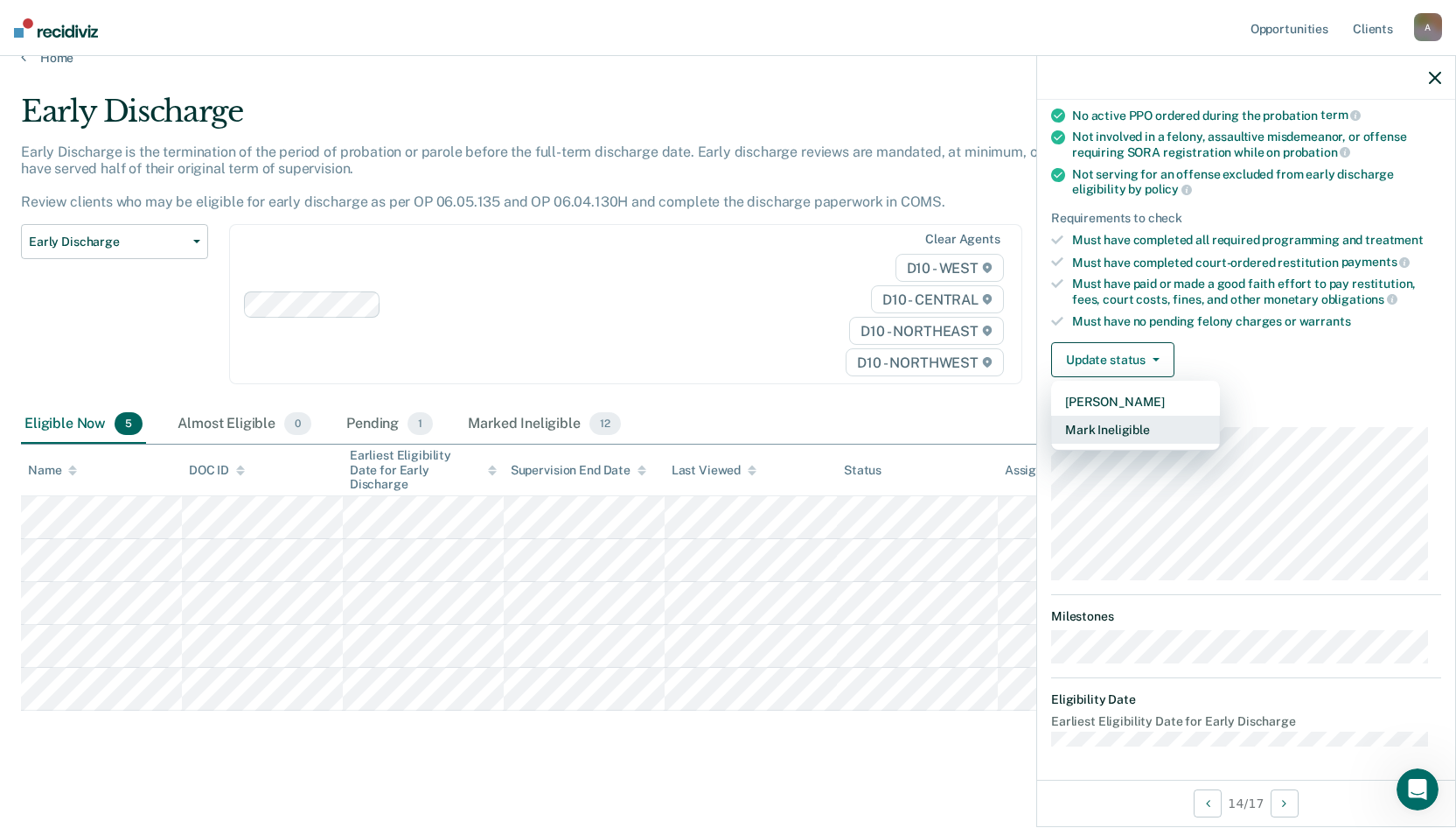 This screenshot has height=828, width=1456. I want to click on span: 0, so click(297, 424).